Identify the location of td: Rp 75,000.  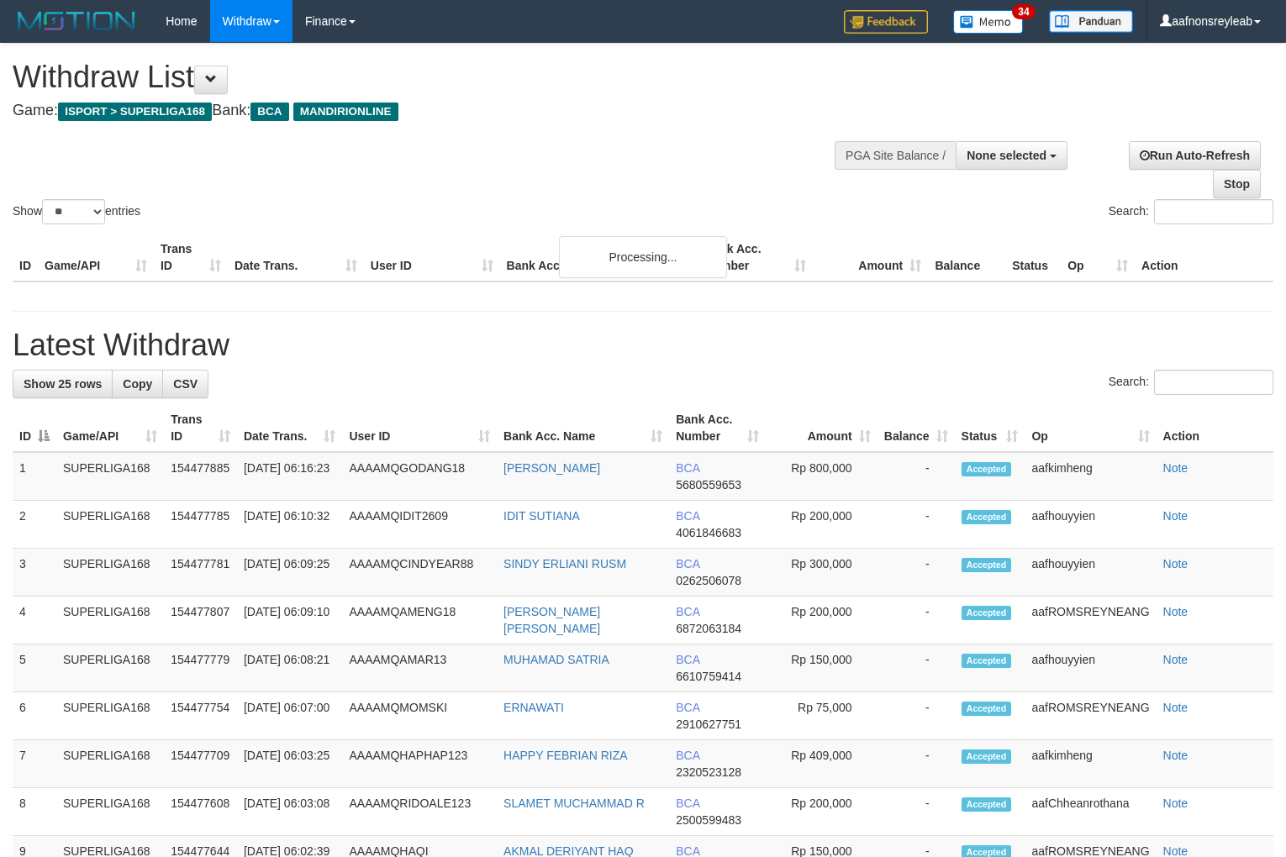
(821, 716).